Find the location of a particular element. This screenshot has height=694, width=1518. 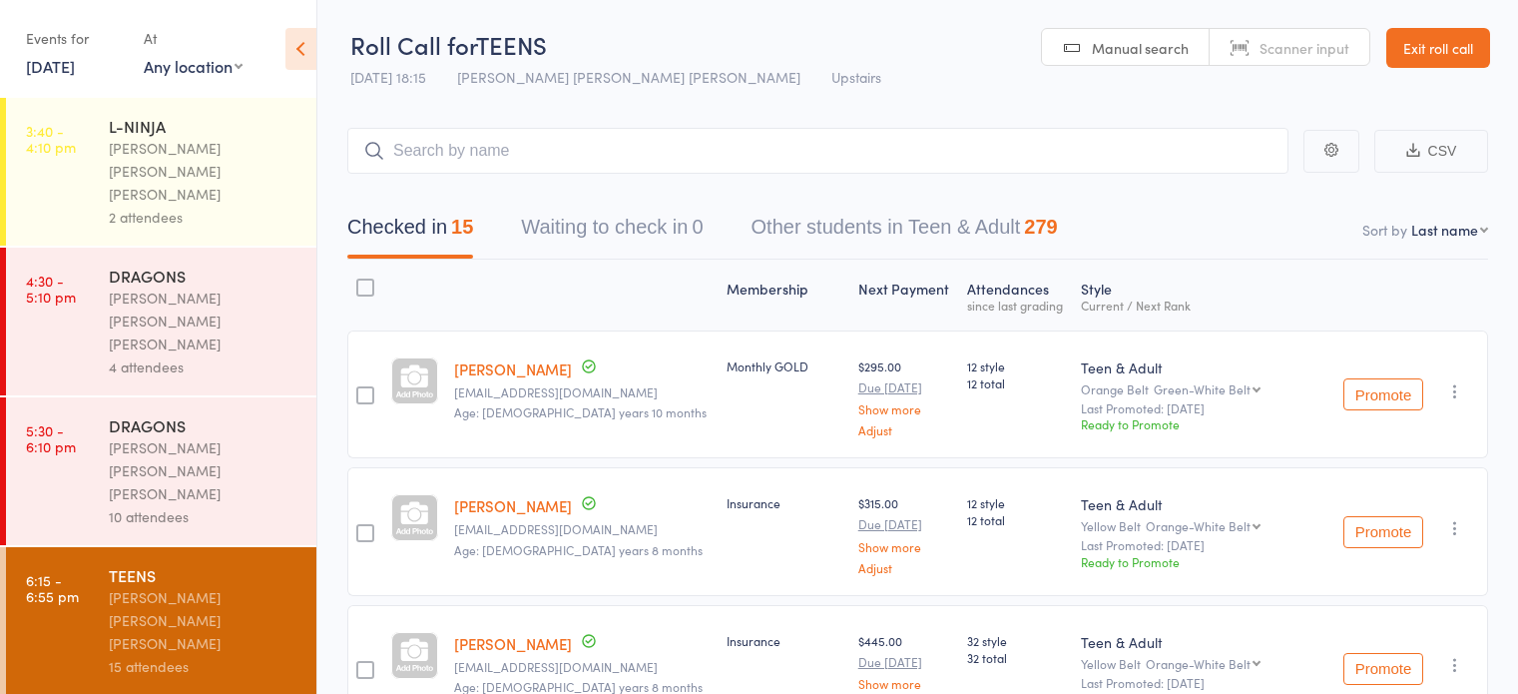

span: 32 style is located at coordinates (1016, 640).